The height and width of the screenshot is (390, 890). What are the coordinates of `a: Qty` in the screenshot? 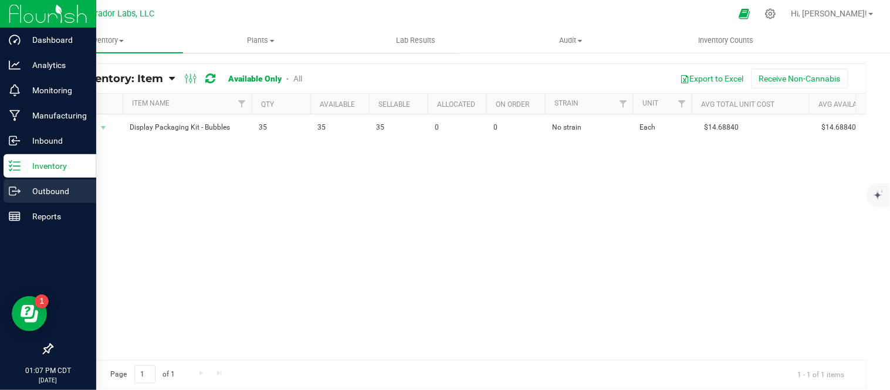 It's located at (268, 104).